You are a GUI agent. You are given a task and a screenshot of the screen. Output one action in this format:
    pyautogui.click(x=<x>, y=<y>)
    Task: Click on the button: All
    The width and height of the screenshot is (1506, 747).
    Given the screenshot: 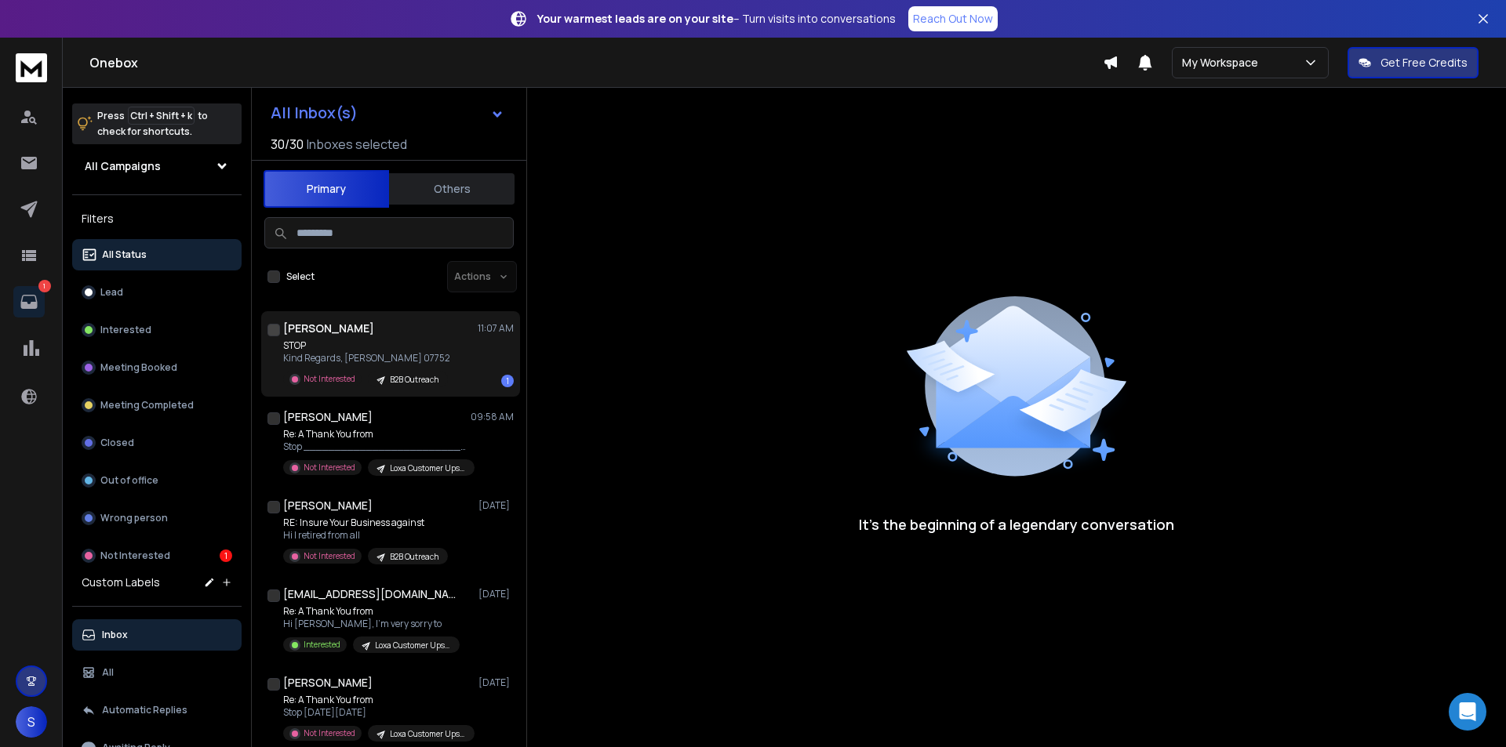 What is the action you would take?
    pyautogui.click(x=157, y=673)
    